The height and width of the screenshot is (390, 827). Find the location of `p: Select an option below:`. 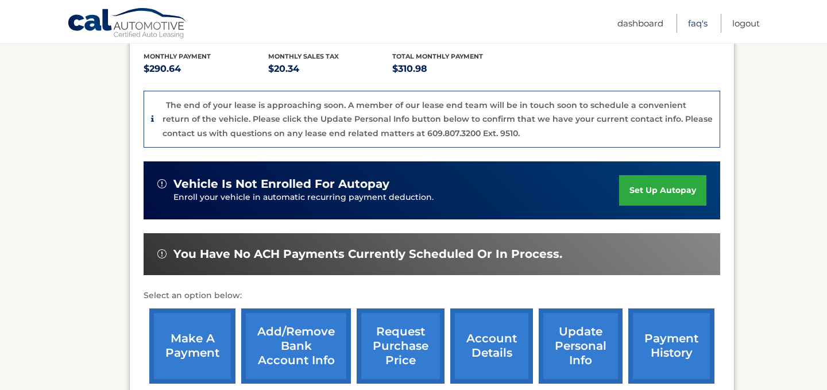

p: Select an option below: is located at coordinates (432, 296).